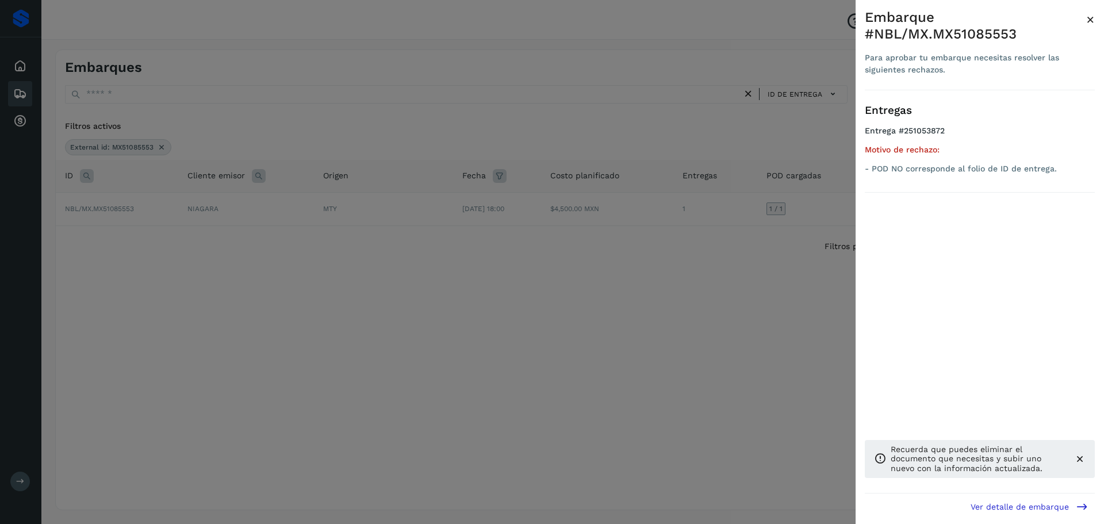 The width and height of the screenshot is (1104, 524). I want to click on span: Ver detalle de embarque, so click(1020, 507).